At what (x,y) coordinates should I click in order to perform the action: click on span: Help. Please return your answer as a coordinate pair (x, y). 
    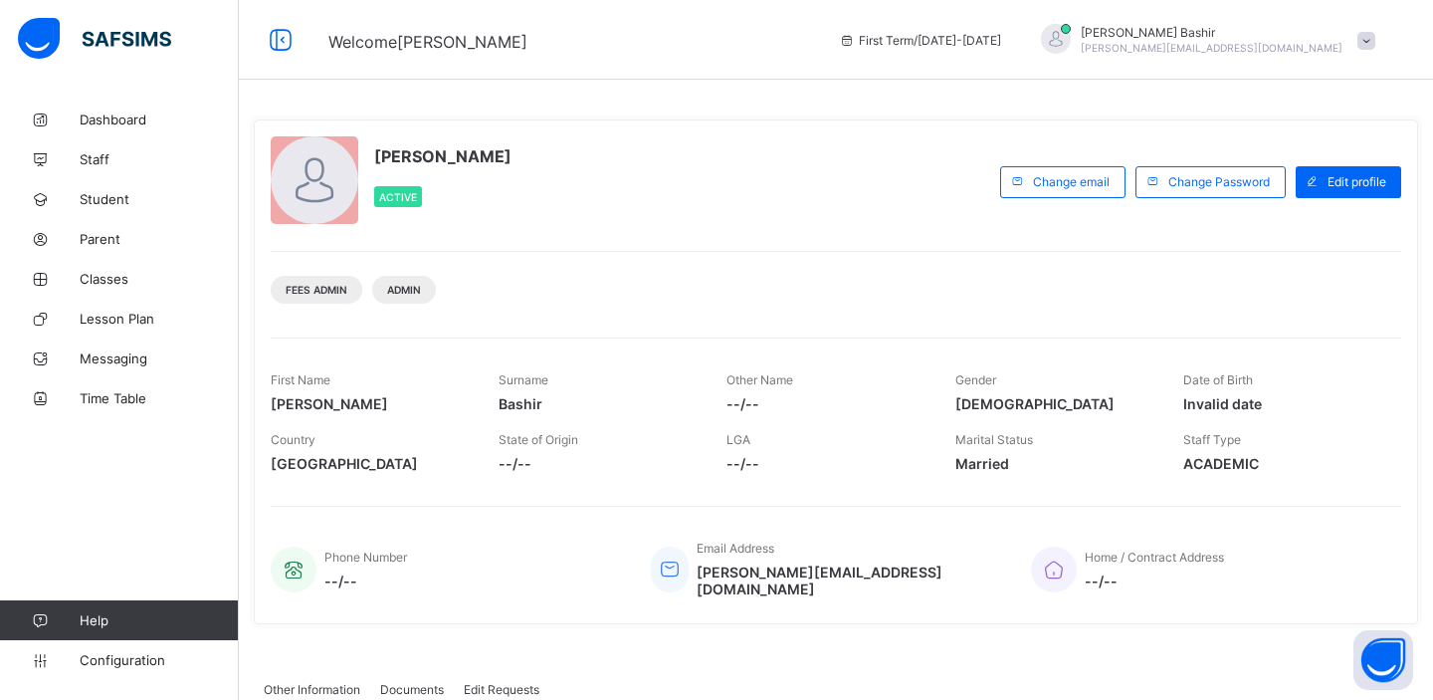
    Looking at the image, I should click on (158, 620).